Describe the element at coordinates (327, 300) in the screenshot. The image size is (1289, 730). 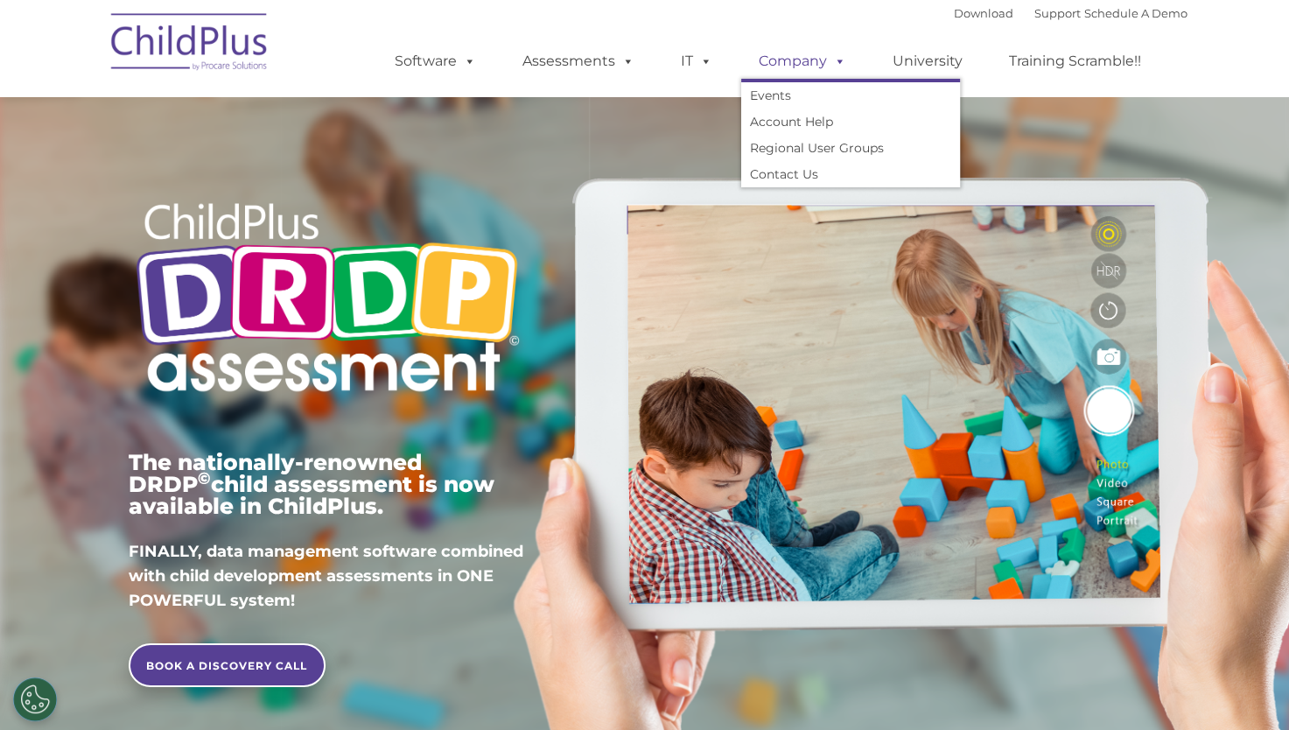
I see `img: Copyright - DRDP Logo Light` at that location.